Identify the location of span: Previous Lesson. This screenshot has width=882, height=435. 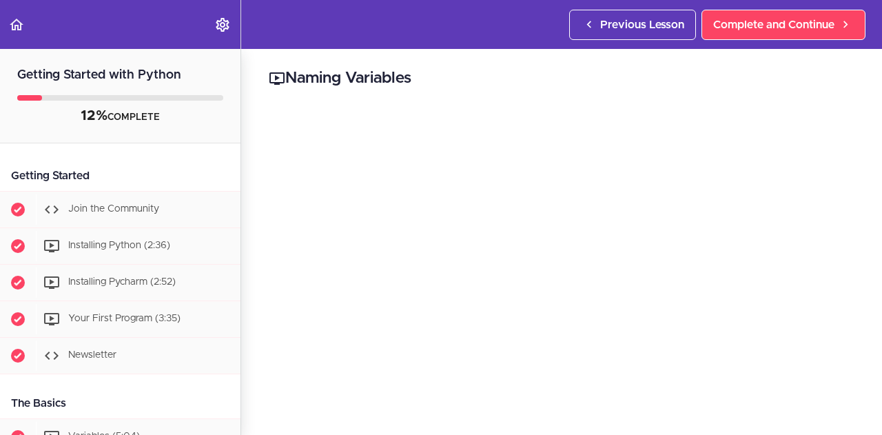
(642, 25).